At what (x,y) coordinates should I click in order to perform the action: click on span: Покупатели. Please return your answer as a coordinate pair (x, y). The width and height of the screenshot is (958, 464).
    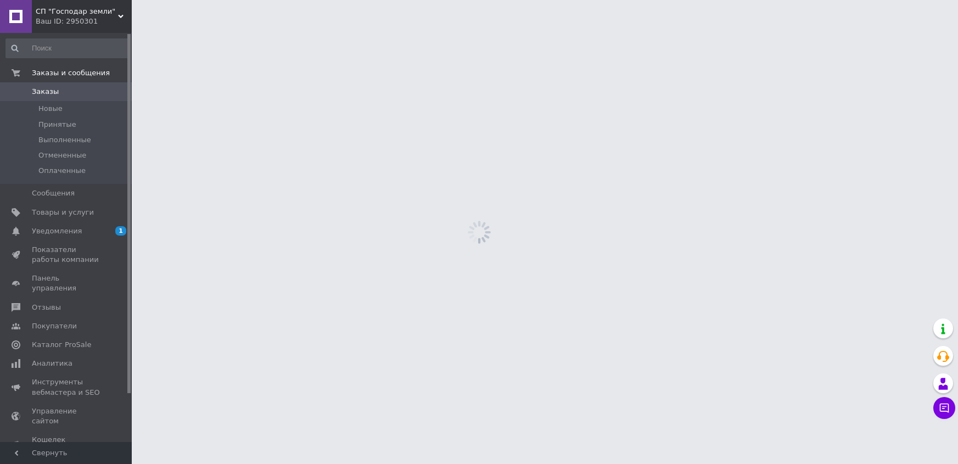
    Looking at the image, I should click on (54, 326).